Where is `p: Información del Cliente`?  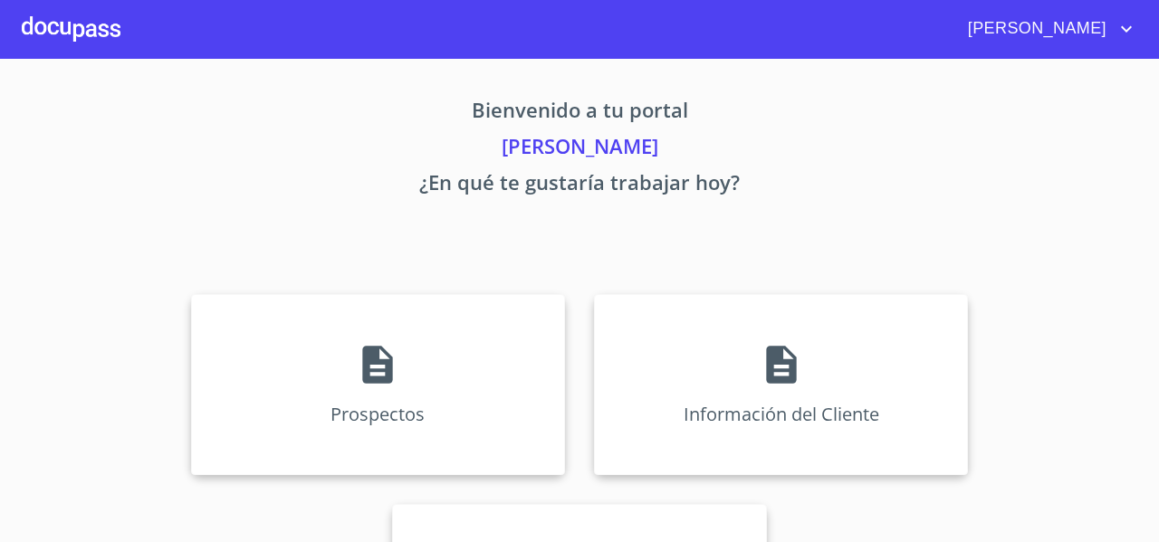 p: Información del Cliente is located at coordinates (781, 414).